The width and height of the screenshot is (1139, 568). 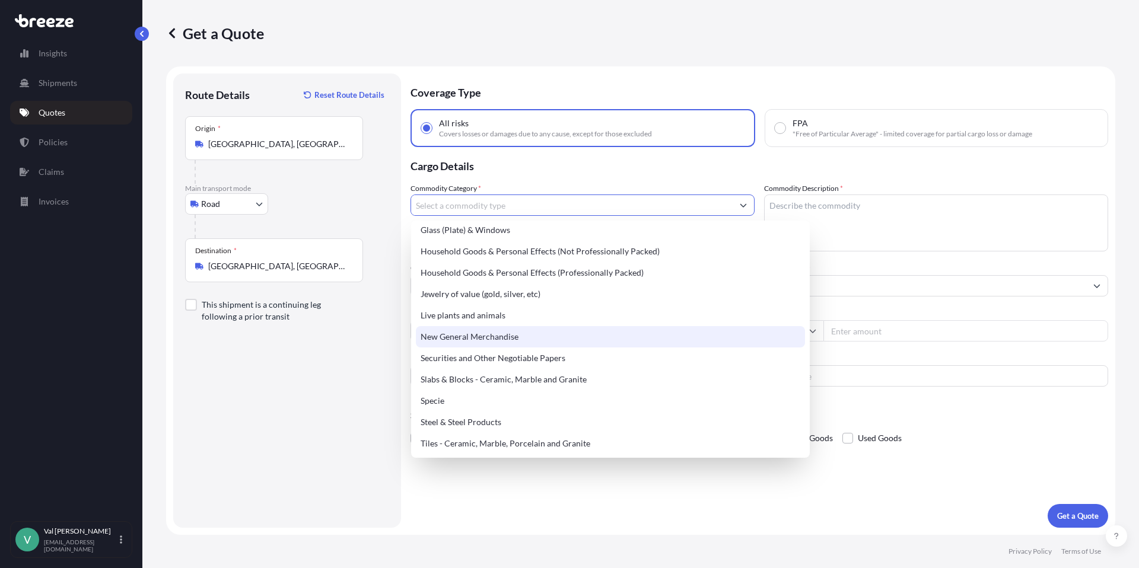 I want to click on div: New General Merchandise, so click(x=610, y=337).